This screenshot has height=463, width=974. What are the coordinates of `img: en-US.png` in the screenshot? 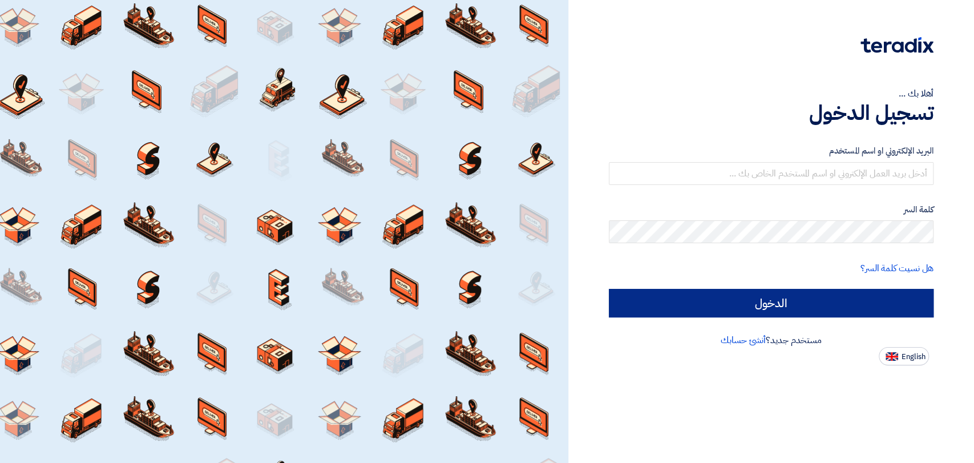 It's located at (892, 356).